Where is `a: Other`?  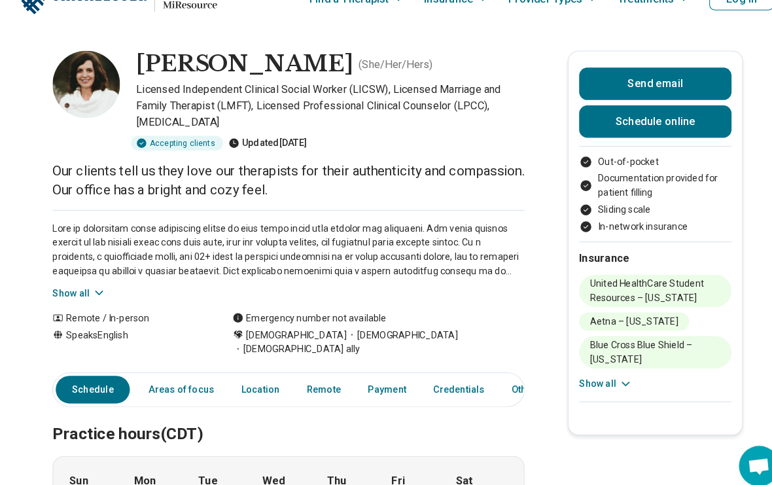 a: Other is located at coordinates (512, 377).